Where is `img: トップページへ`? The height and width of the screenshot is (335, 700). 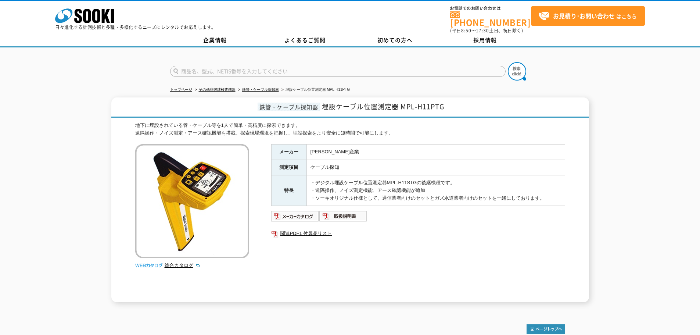
img: トップページへ is located at coordinates (546, 329).